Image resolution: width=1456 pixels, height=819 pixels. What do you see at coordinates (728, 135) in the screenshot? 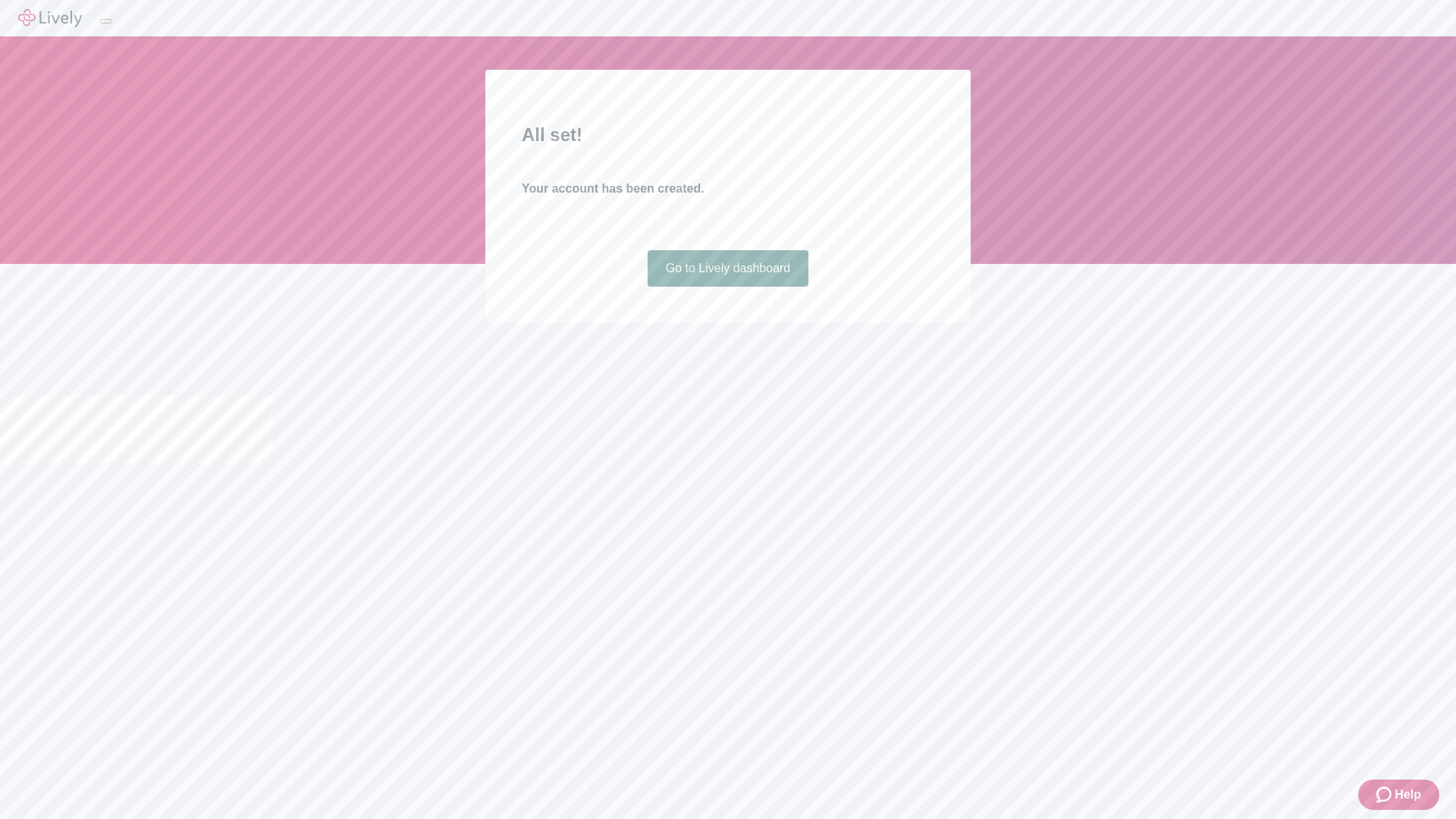
I see `h2: All set!` at bounding box center [728, 135].